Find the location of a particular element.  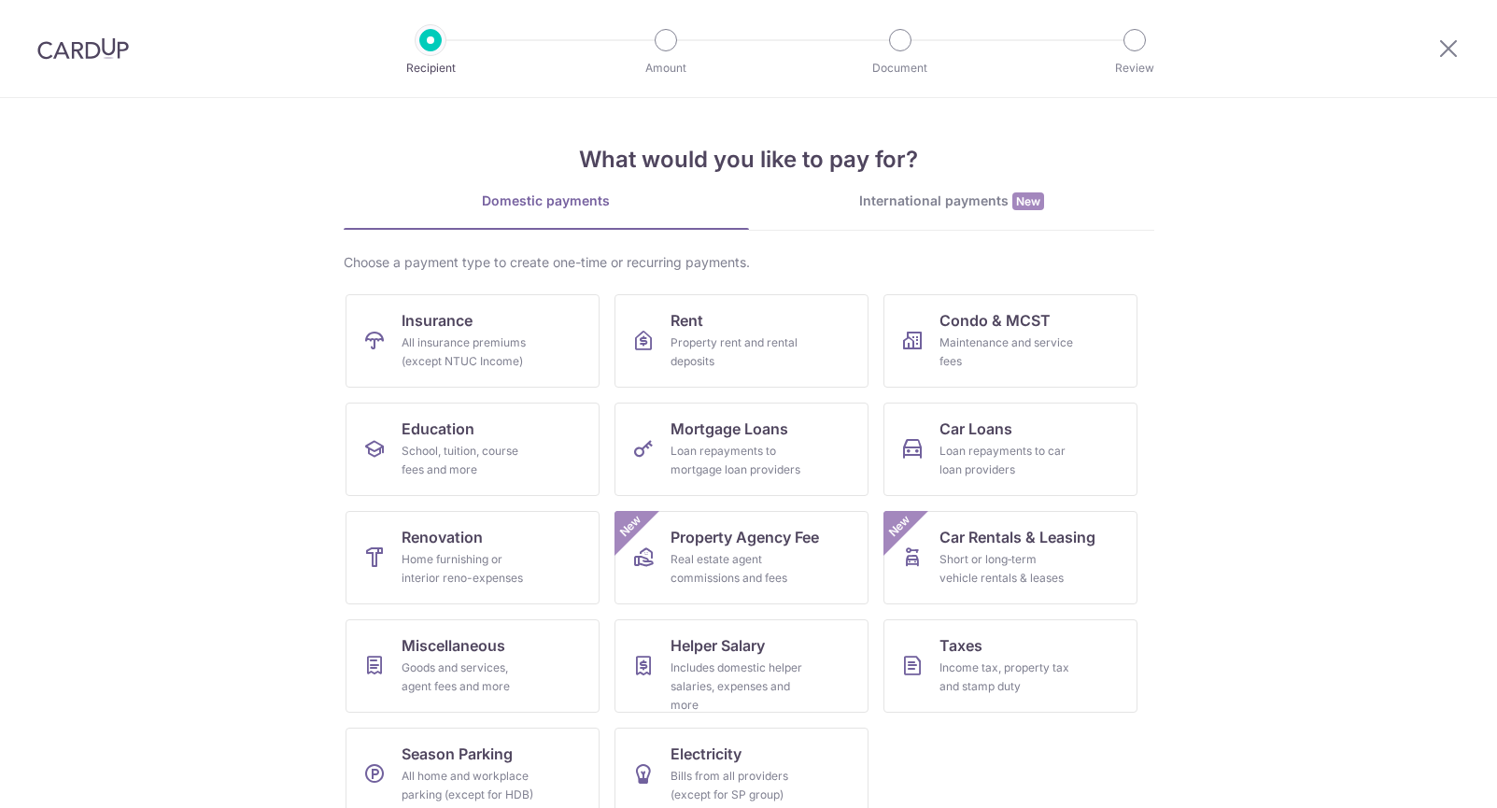

div: Income tax, property tax and stamp duty is located at coordinates (1007, 677).